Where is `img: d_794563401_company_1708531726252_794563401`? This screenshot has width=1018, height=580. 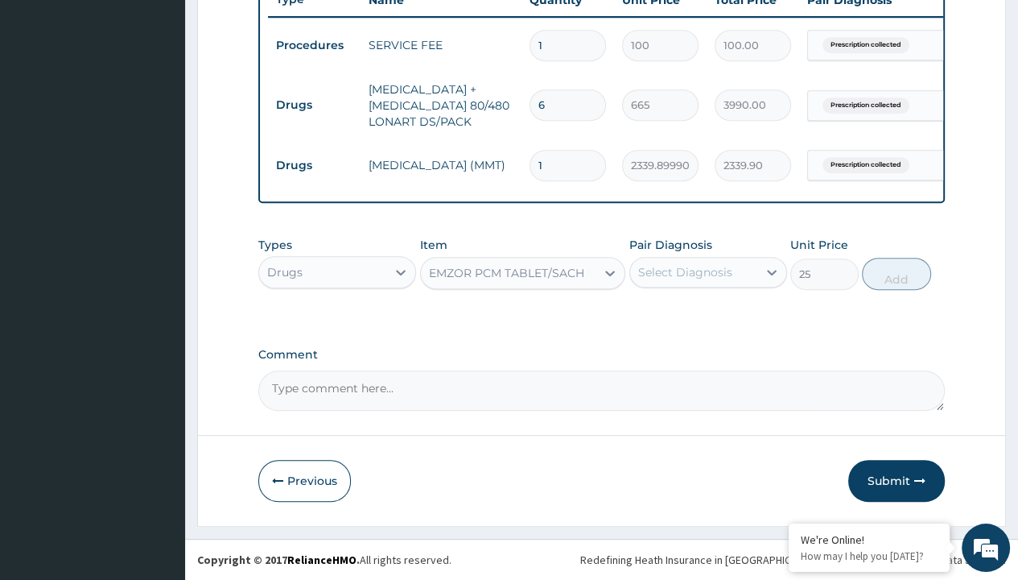 img: d_794563401_company_1708531726252_794563401 is located at coordinates (48, 101).